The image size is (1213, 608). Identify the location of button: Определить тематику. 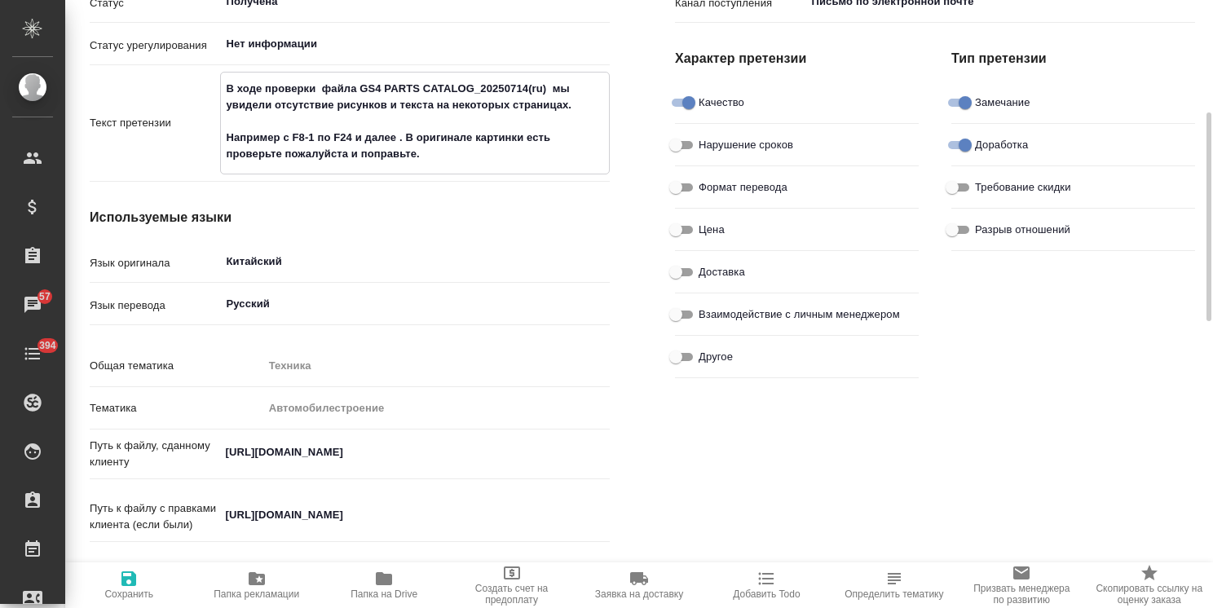
(894, 585).